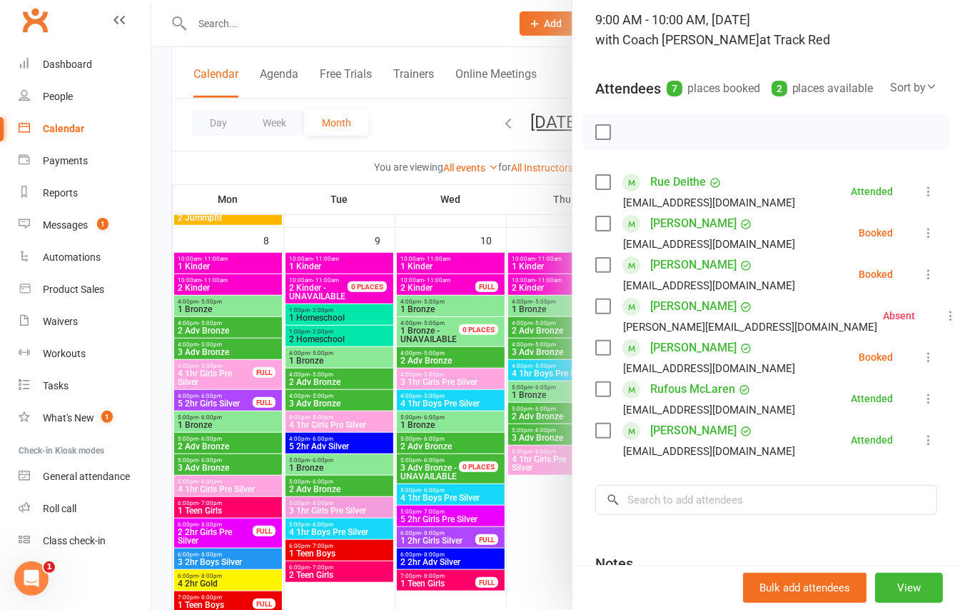  I want to click on a: Calendar, so click(84, 128).